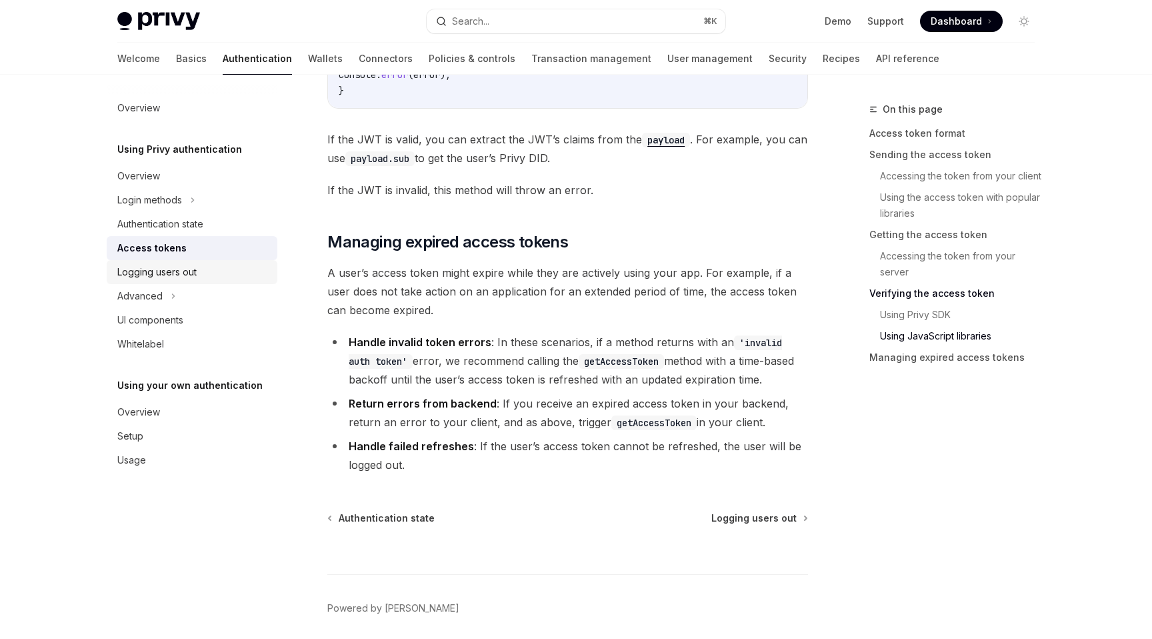 The width and height of the screenshot is (1152, 639). What do you see at coordinates (963, 205) in the screenshot?
I see `a: Using the access token with popular libraries` at bounding box center [963, 205].